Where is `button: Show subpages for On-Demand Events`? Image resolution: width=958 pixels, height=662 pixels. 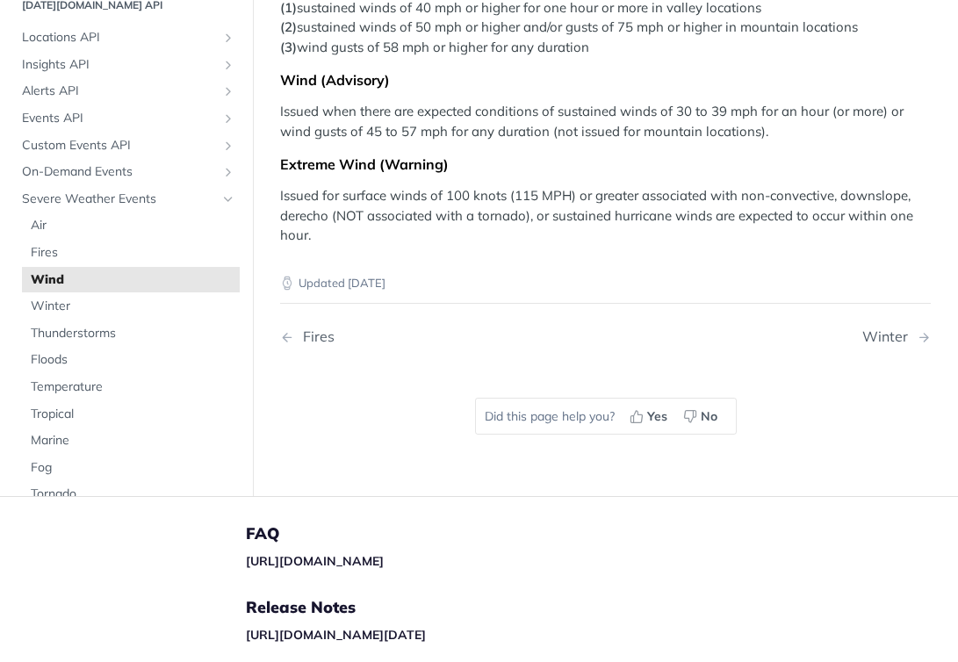
button: Show subpages for On-Demand Events is located at coordinates (228, 173).